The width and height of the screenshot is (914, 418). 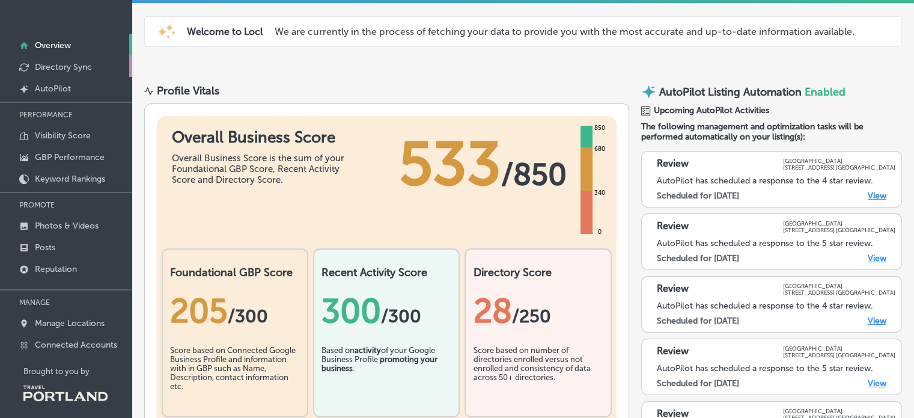 What do you see at coordinates (53, 45) in the screenshot?
I see `p: Overview` at bounding box center [53, 45].